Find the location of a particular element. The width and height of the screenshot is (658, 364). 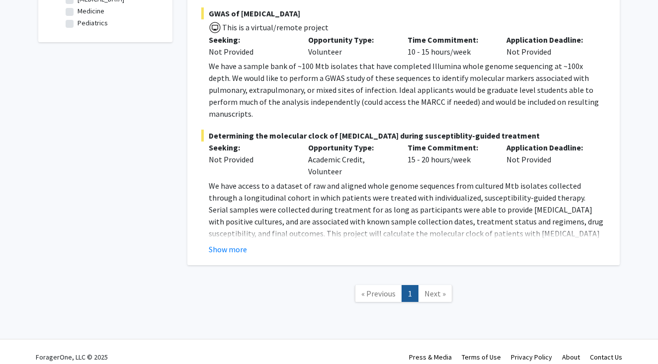

a: Terms of Use is located at coordinates (481, 357).